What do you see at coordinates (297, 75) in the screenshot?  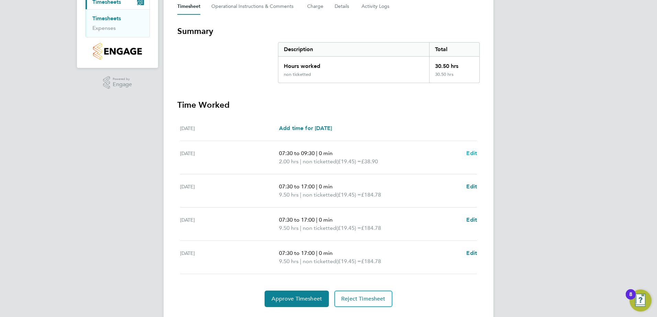 I see `div: non ticketted` at bounding box center [297, 75].